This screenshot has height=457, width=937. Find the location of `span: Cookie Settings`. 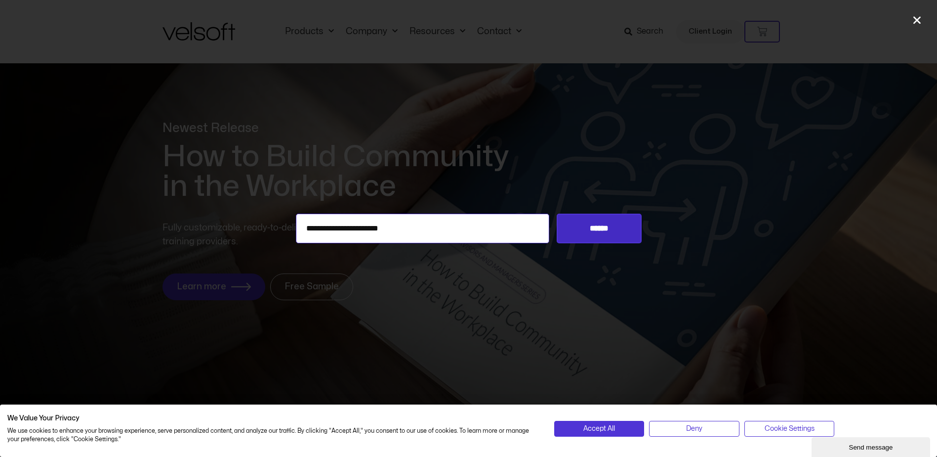

span: Cookie Settings is located at coordinates (790, 428).